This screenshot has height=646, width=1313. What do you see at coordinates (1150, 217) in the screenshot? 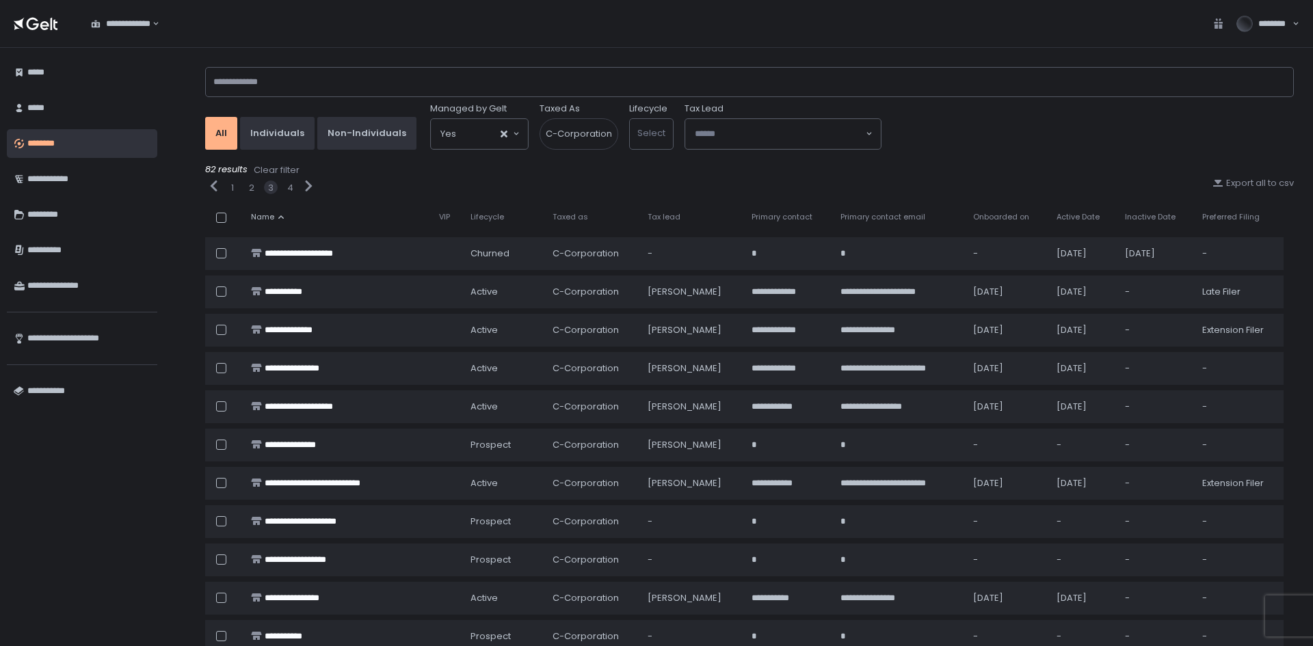
I see `span: Inactive Date` at bounding box center [1150, 217].